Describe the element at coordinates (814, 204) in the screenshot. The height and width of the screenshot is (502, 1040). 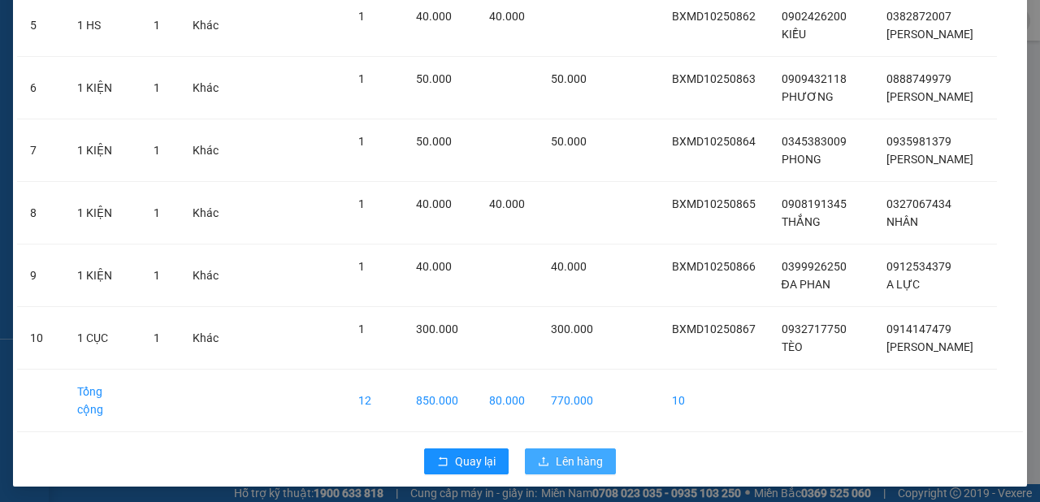
I see `span: 0908191345` at that location.